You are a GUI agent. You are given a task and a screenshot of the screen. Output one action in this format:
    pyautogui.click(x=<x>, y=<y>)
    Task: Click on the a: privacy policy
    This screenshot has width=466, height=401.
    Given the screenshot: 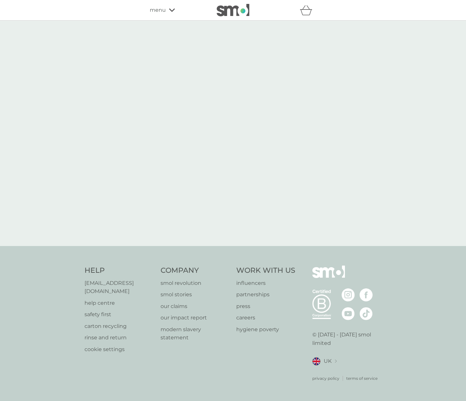 What is the action you would take?
    pyautogui.click(x=325, y=378)
    